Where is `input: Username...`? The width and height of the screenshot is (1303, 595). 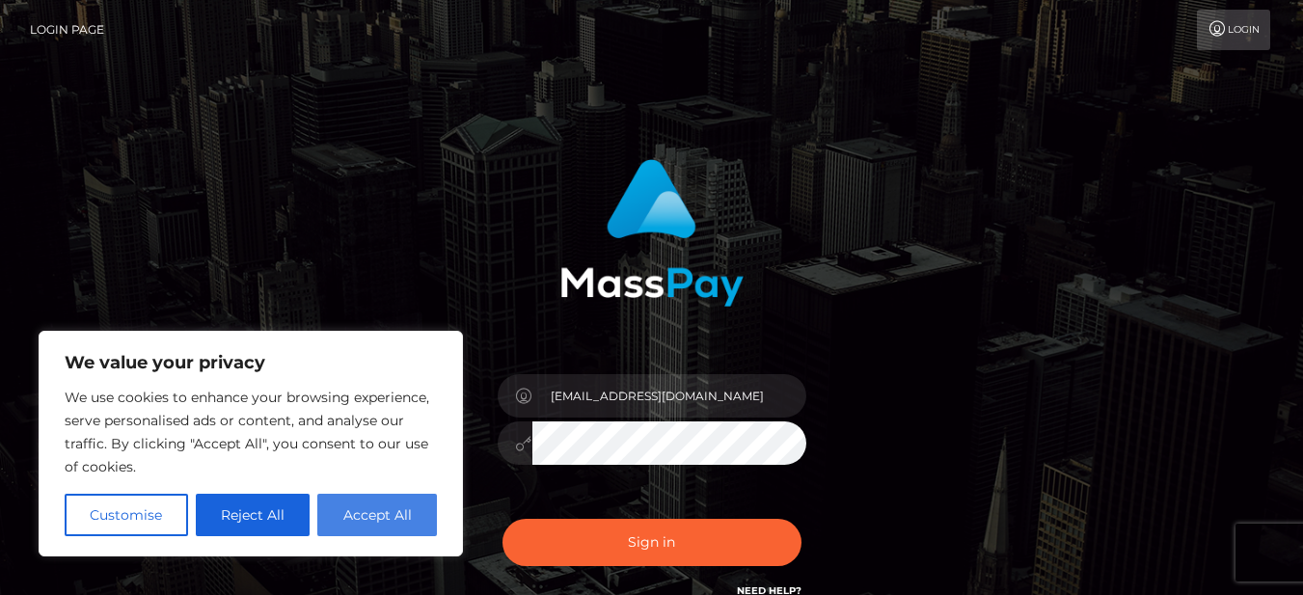 input: Username... is located at coordinates (669, 395).